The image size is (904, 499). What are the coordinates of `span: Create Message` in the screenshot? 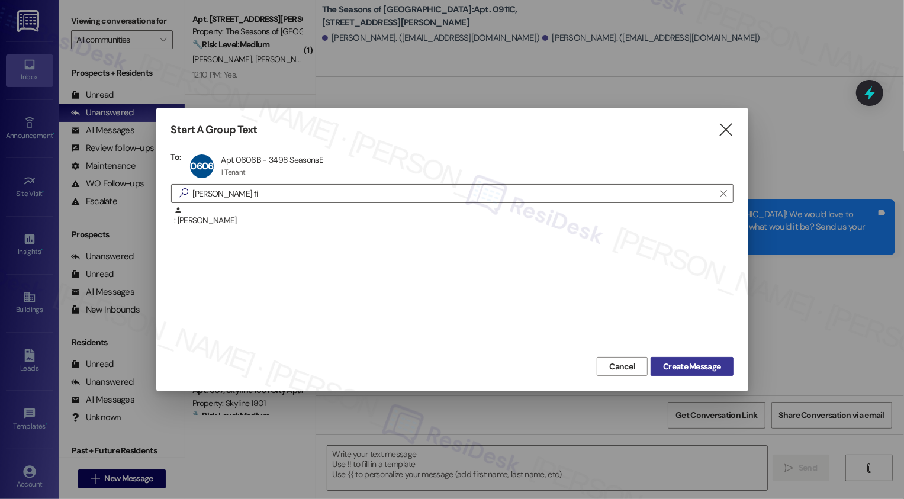 It's located at (691, 366).